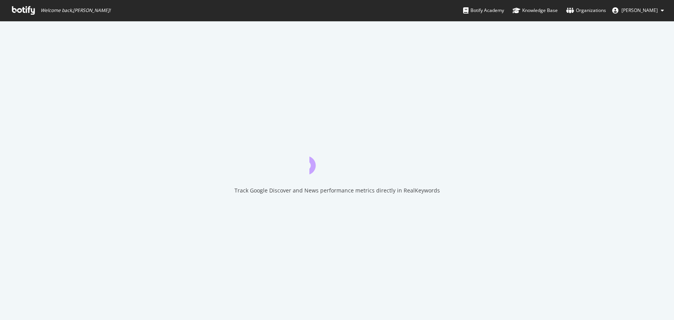 The width and height of the screenshot is (674, 320). What do you see at coordinates (484, 10) in the screenshot?
I see `div: Botify Academy` at bounding box center [484, 10].